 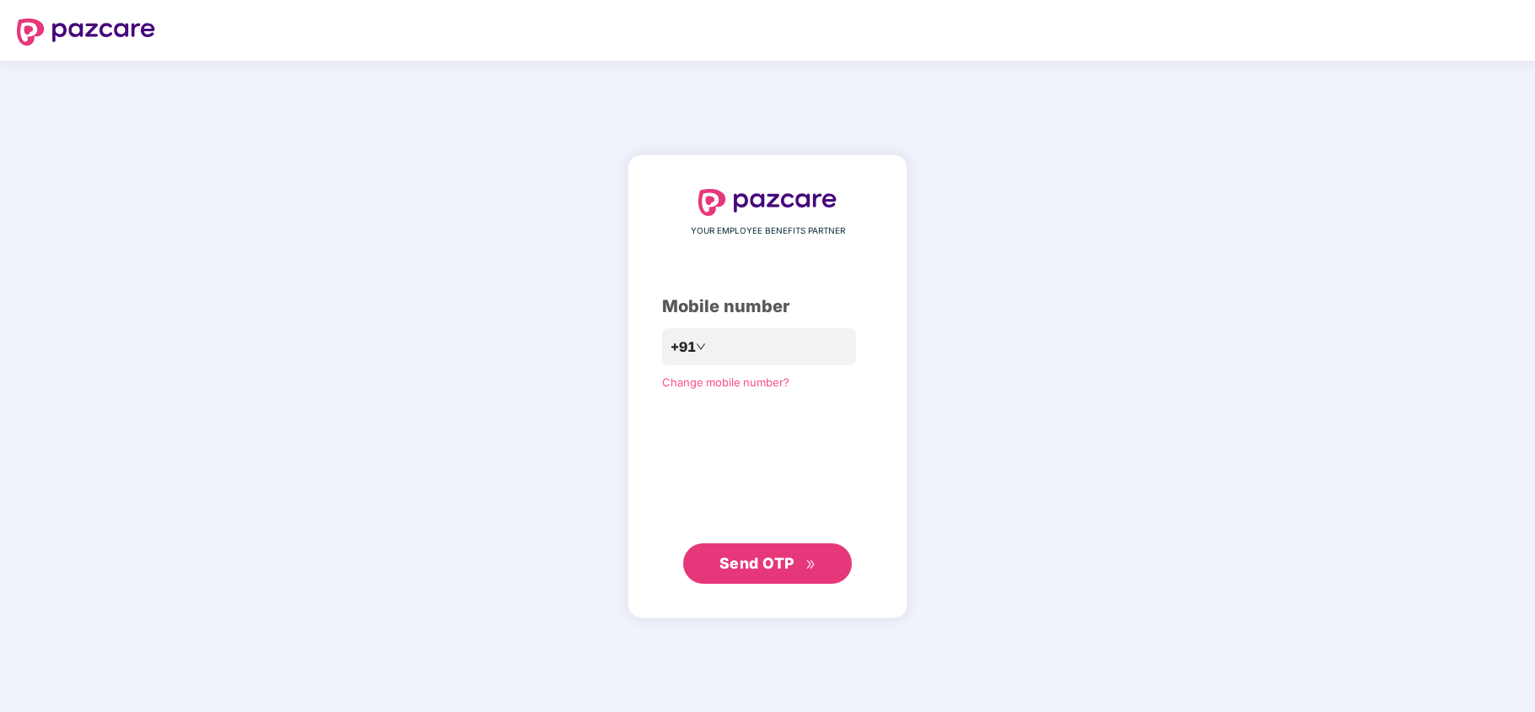 I want to click on span: double-right, so click(x=810, y=564).